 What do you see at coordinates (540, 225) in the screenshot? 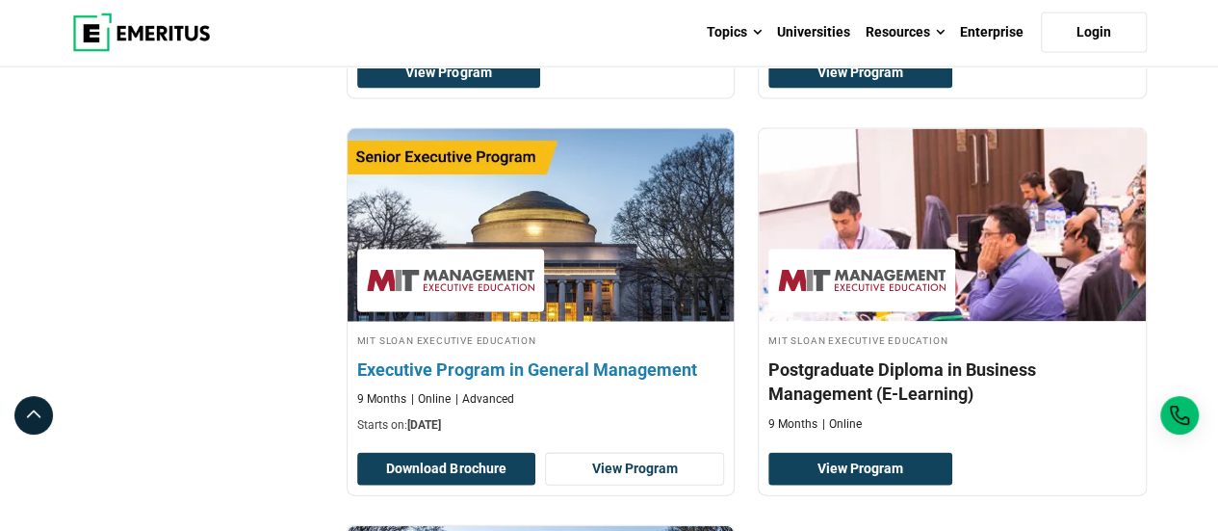
I see `img: Executive Program in General Management | Online Business Management Course` at bounding box center [540, 225].